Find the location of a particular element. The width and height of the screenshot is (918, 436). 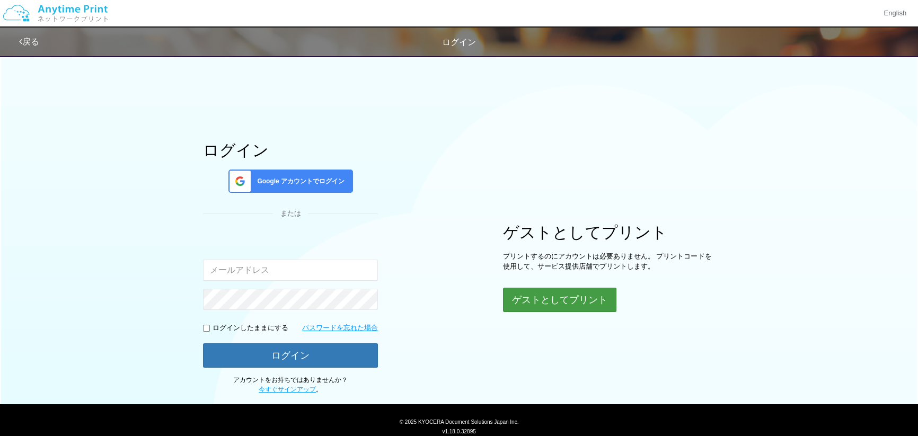

a: 今すぐサインアップ is located at coordinates (287, 390).